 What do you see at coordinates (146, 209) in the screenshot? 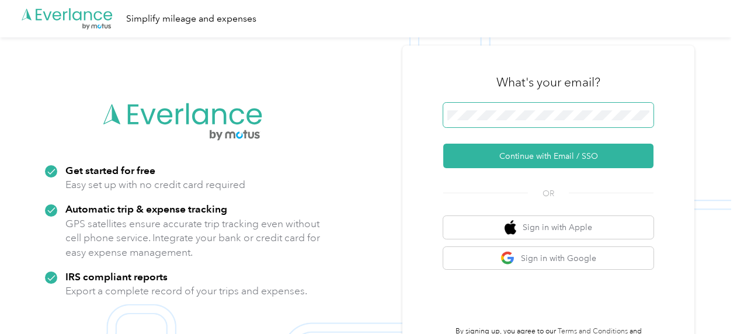
I see `strong: Automatic trip & expense tracking` at bounding box center [146, 209].